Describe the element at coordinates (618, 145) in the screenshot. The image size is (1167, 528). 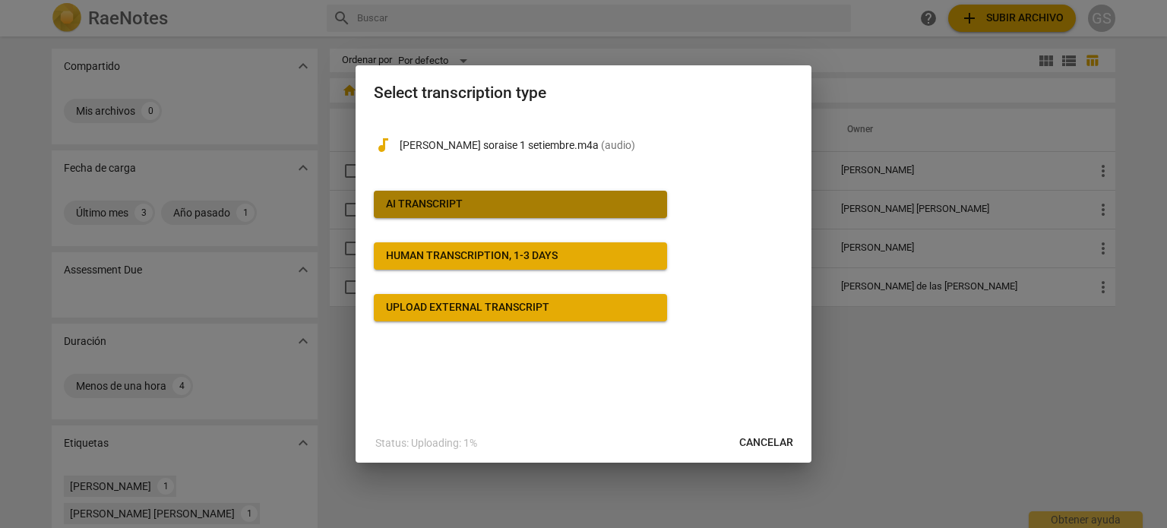
I see `span: ( audio )` at that location.